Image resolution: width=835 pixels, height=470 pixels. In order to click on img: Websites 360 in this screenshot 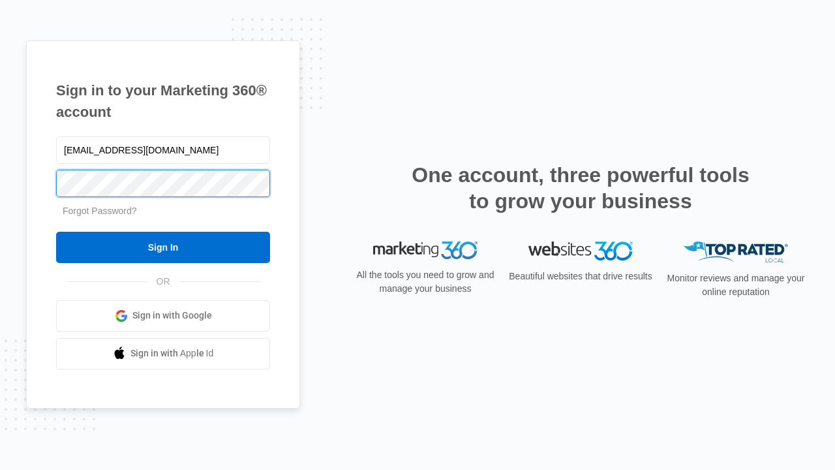, I will do `click(581, 251)`.